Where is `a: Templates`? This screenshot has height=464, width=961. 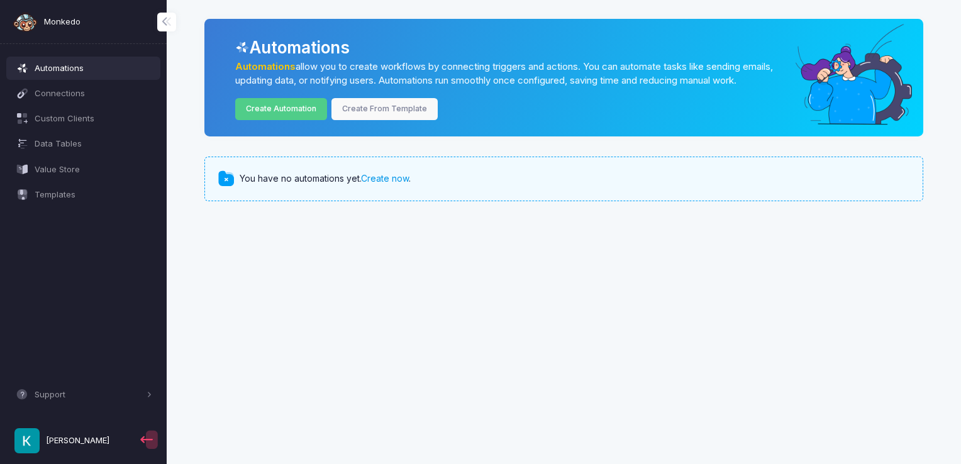 a: Templates is located at coordinates (84, 194).